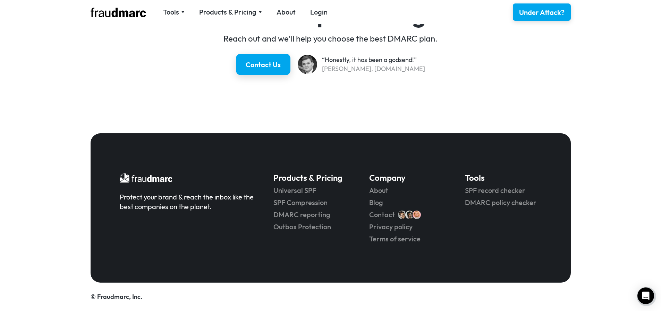 Image resolution: width=661 pixels, height=311 pixels. I want to click on div: Protect your brand & reach the inbox like the best companies on the planet., so click(187, 202).